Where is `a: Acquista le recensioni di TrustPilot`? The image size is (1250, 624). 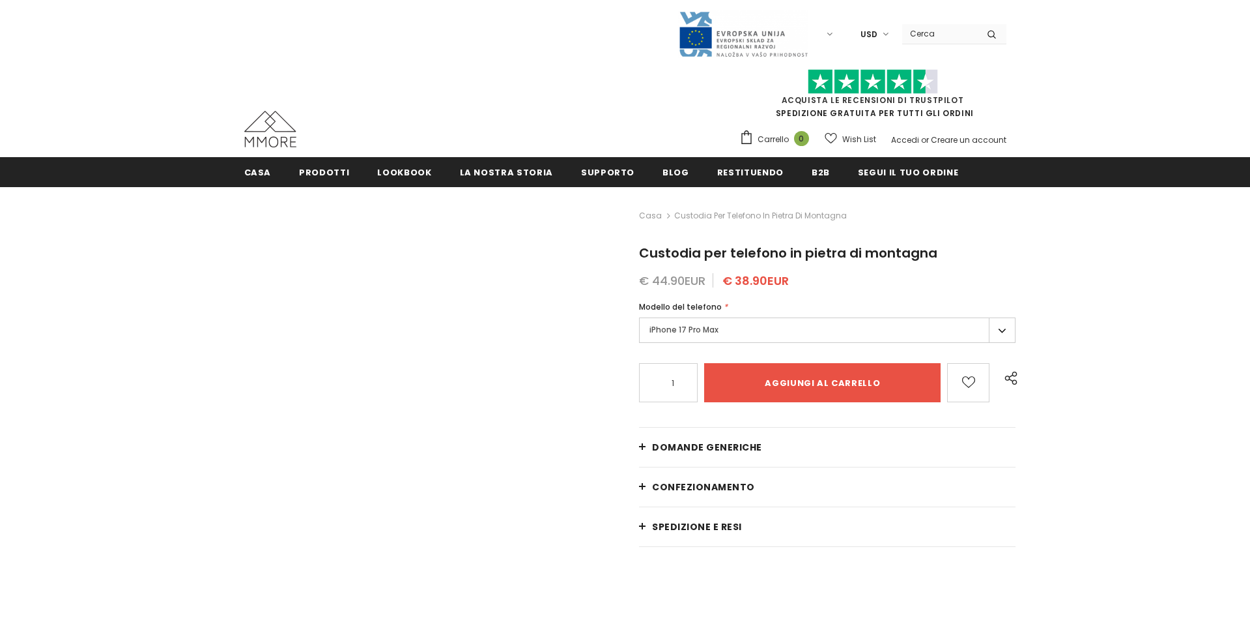
a: Acquista le recensioni di TrustPilot is located at coordinates (873, 100).